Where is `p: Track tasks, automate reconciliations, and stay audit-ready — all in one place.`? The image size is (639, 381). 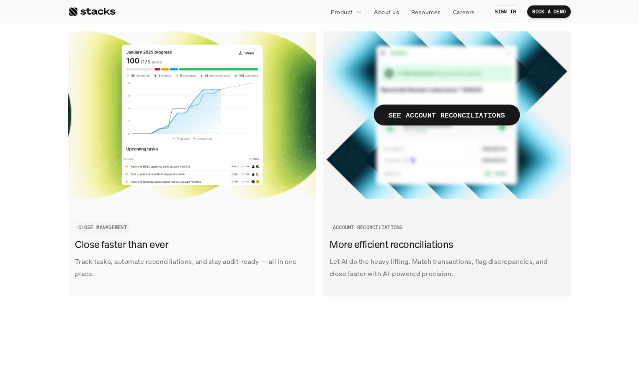
p: Track tasks, automate reconciliations, and stay audit-ready — all in one place. is located at coordinates (192, 268).